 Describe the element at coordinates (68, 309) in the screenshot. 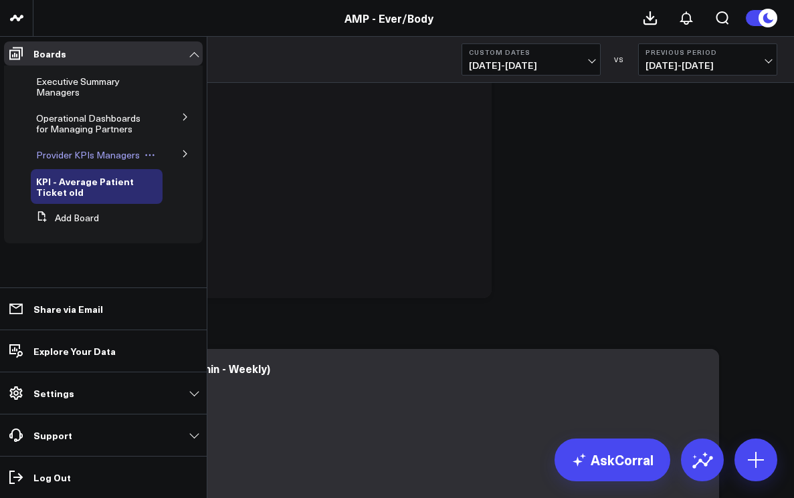

I see `p: Share via Email` at that location.